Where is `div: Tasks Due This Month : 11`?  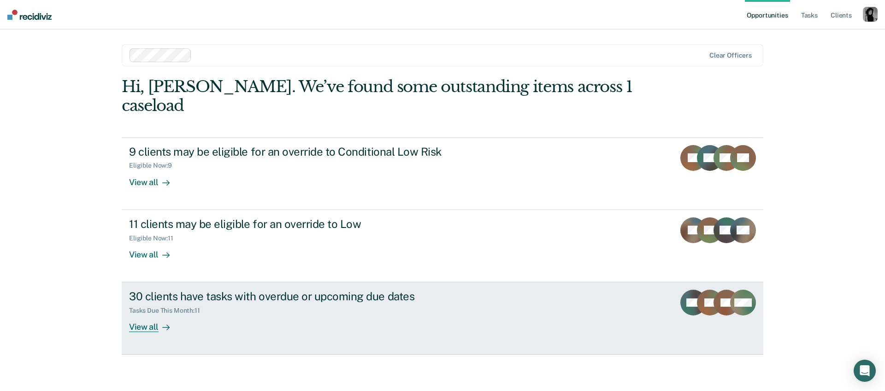
div: Tasks Due This Month : 11 is located at coordinates (168, 311).